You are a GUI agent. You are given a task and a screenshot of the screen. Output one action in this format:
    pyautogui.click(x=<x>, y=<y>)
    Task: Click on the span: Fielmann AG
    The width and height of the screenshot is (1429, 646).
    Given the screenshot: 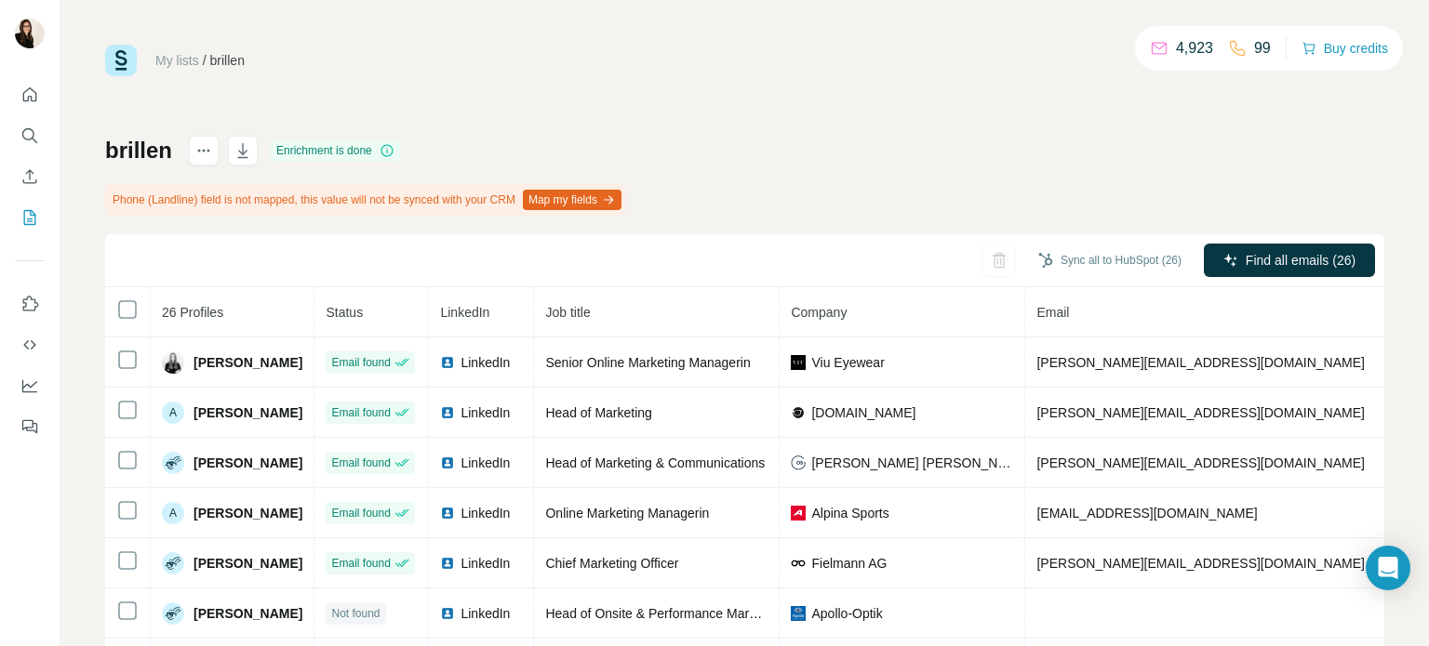 What is the action you would take?
    pyautogui.click(x=848, y=564)
    